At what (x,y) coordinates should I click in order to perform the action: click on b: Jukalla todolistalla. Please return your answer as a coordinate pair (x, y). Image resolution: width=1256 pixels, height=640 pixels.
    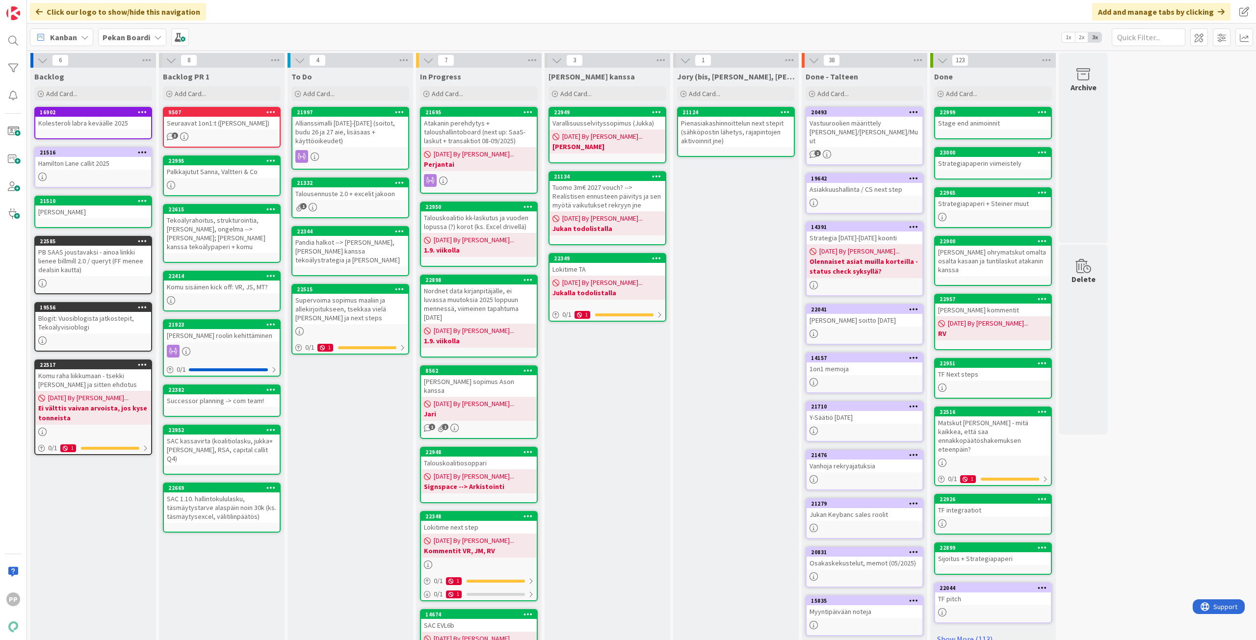
    Looking at the image, I should click on (607, 293).